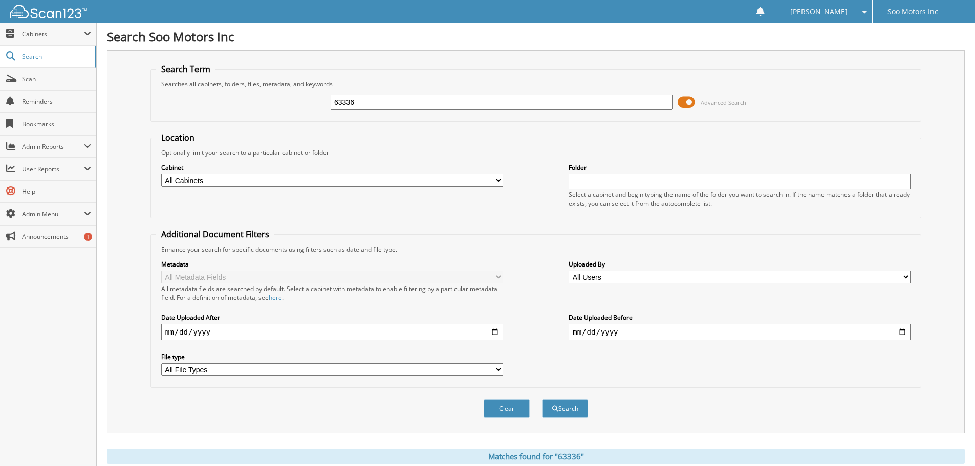 This screenshot has width=975, height=466. Describe the element at coordinates (56, 56) in the screenshot. I see `span: Search` at that location.